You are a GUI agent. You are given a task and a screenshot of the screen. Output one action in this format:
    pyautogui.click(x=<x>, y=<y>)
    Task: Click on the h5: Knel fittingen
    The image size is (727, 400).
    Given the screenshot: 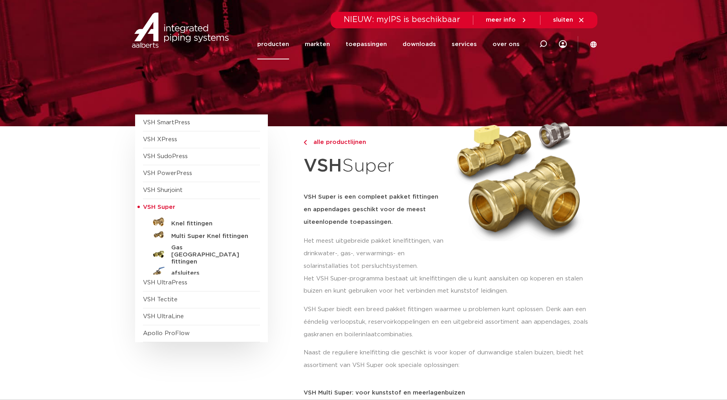 What is the action you would take?
    pyautogui.click(x=210, y=224)
    